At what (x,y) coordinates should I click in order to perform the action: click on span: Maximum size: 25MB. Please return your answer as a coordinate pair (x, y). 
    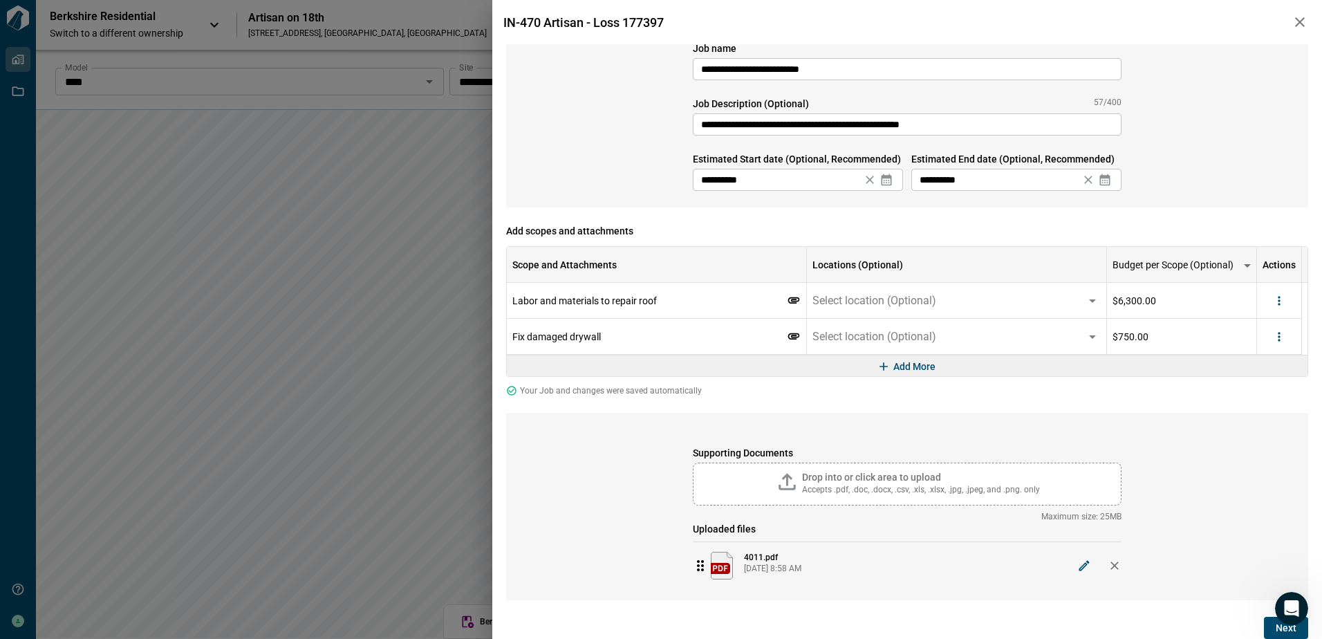
    Looking at the image, I should click on (907, 517).